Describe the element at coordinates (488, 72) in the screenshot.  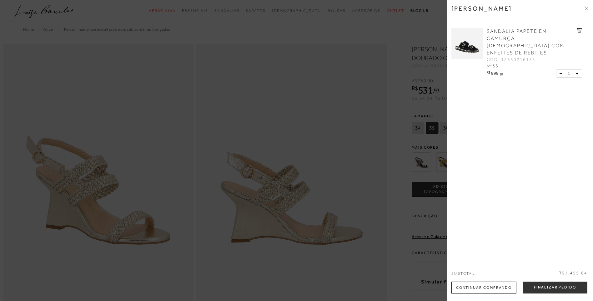
I see `i: R$` at that location.